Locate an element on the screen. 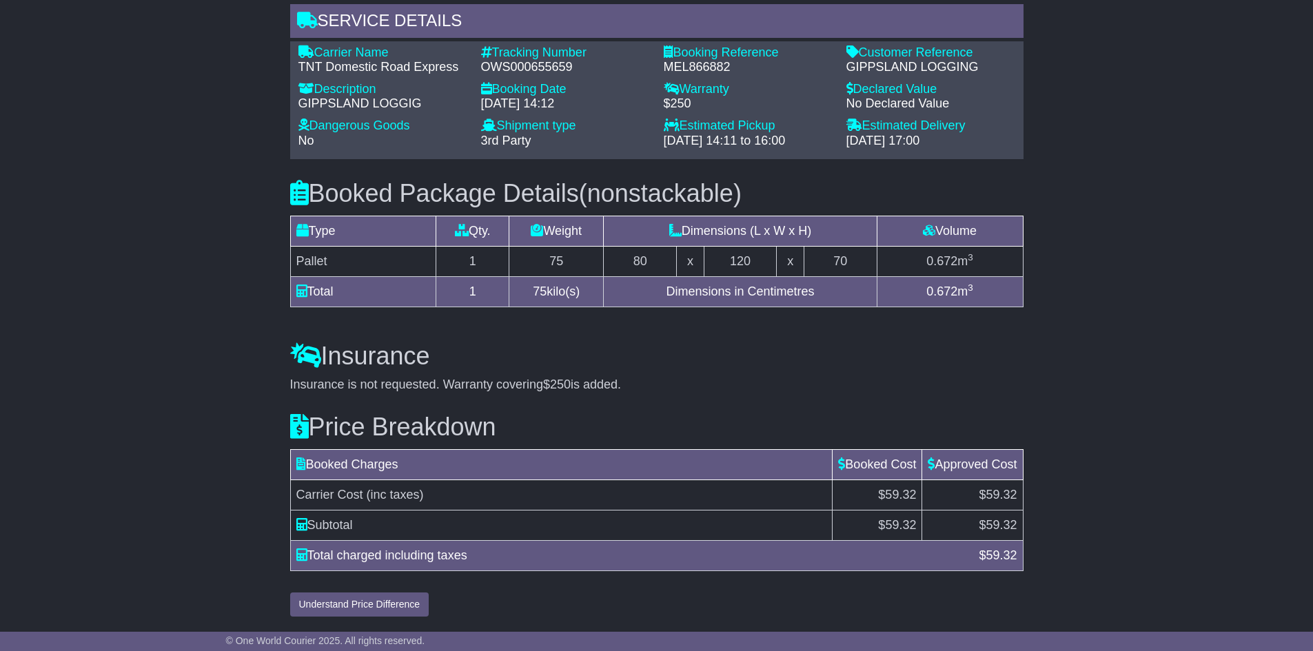  h3: Price Breakdown is located at coordinates (657, 427).